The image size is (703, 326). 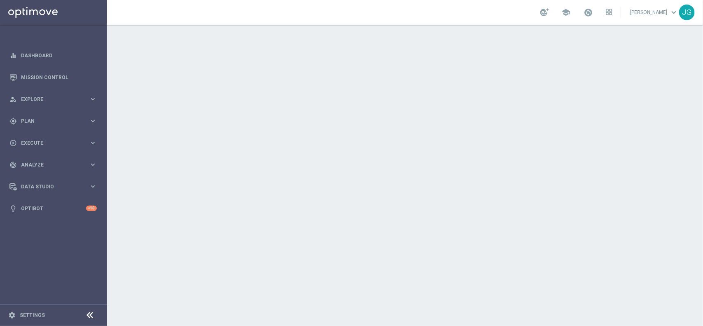 What do you see at coordinates (53, 187) in the screenshot?
I see `div: Data Studio keyboard_arrow_right` at bounding box center [53, 187].